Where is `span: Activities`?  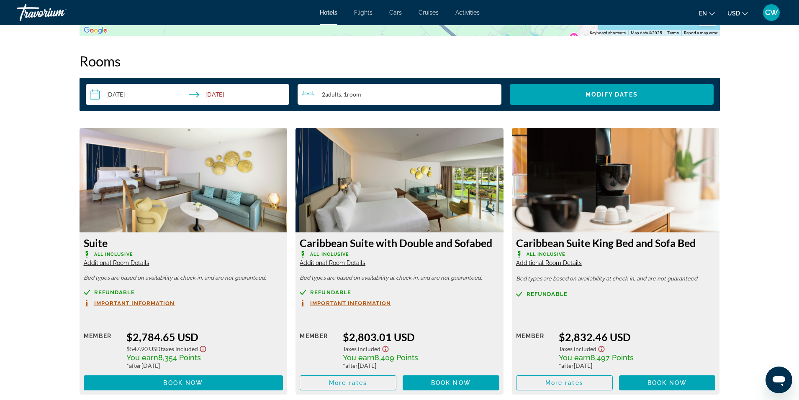
span: Activities is located at coordinates (467, 13).